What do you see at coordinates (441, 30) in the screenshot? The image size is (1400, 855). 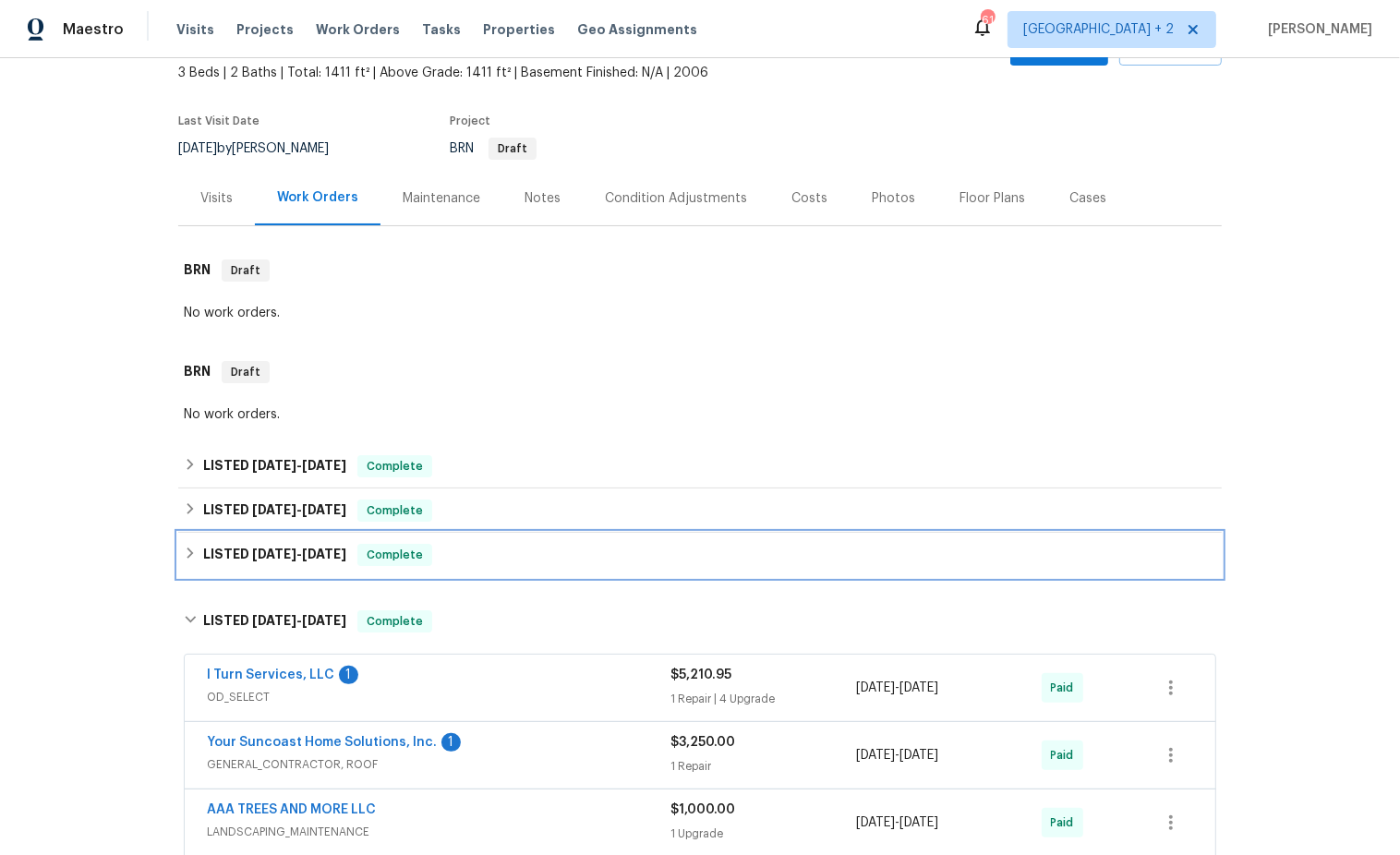 I see `span: Tasks` at bounding box center [441, 30].